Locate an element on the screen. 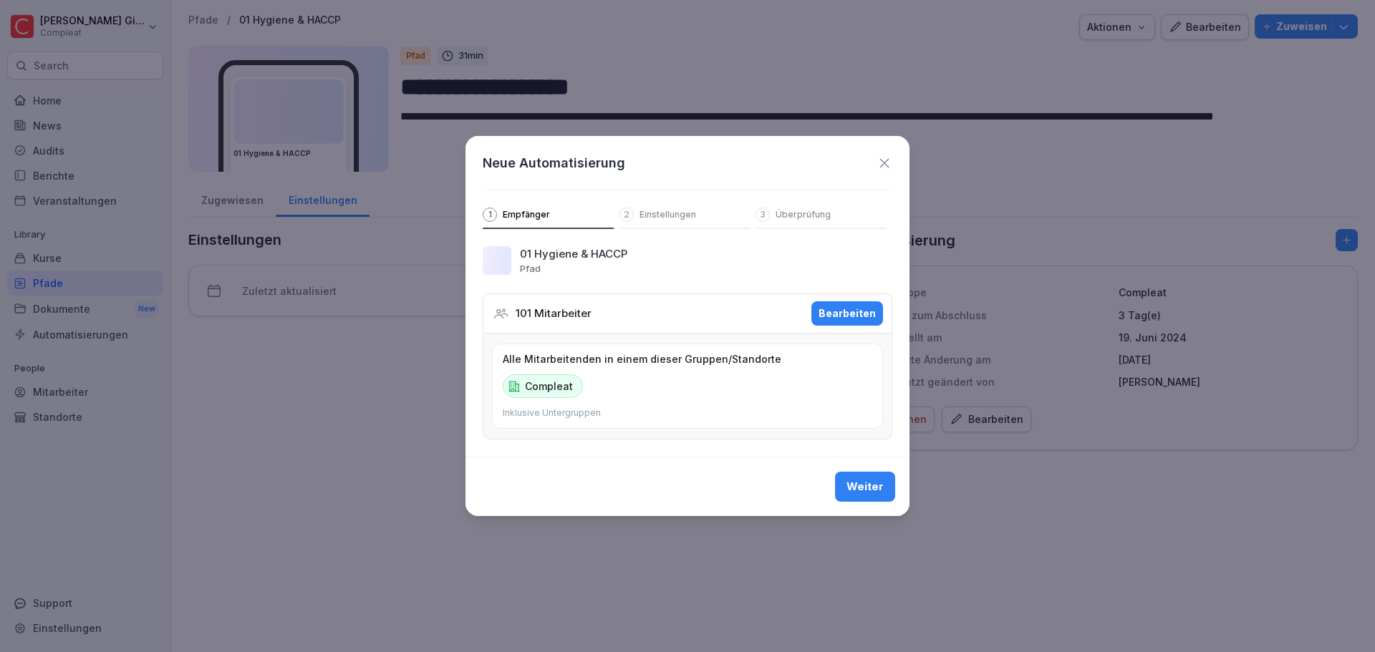  p: Inklusive Untergruppen is located at coordinates (551, 413).